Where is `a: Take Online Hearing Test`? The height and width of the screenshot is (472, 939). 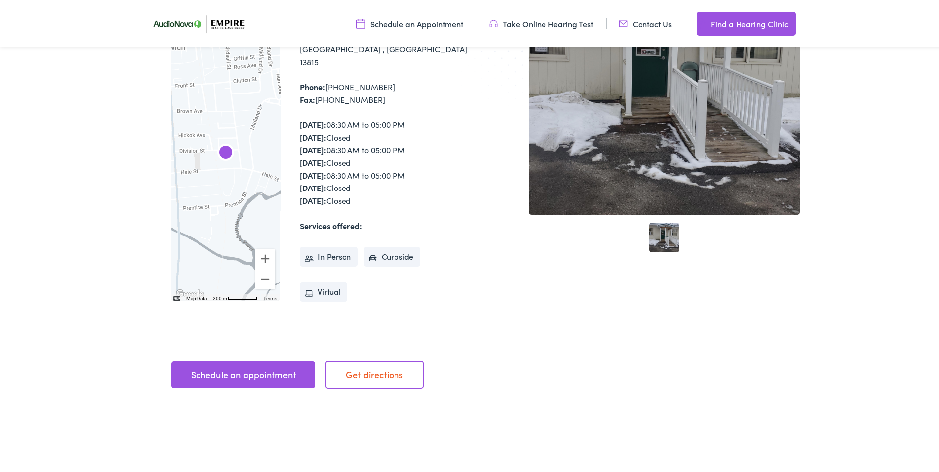 a: Take Online Hearing Test is located at coordinates (541, 22).